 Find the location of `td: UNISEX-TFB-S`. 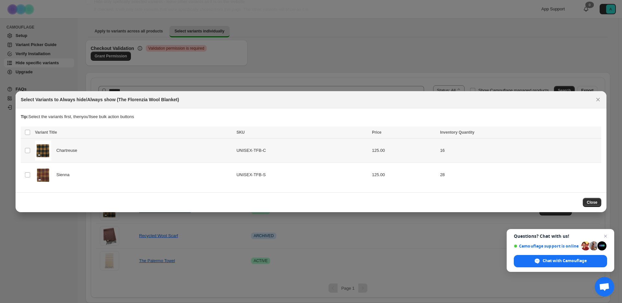

td: UNISEX-TFB-S is located at coordinates (302, 175).